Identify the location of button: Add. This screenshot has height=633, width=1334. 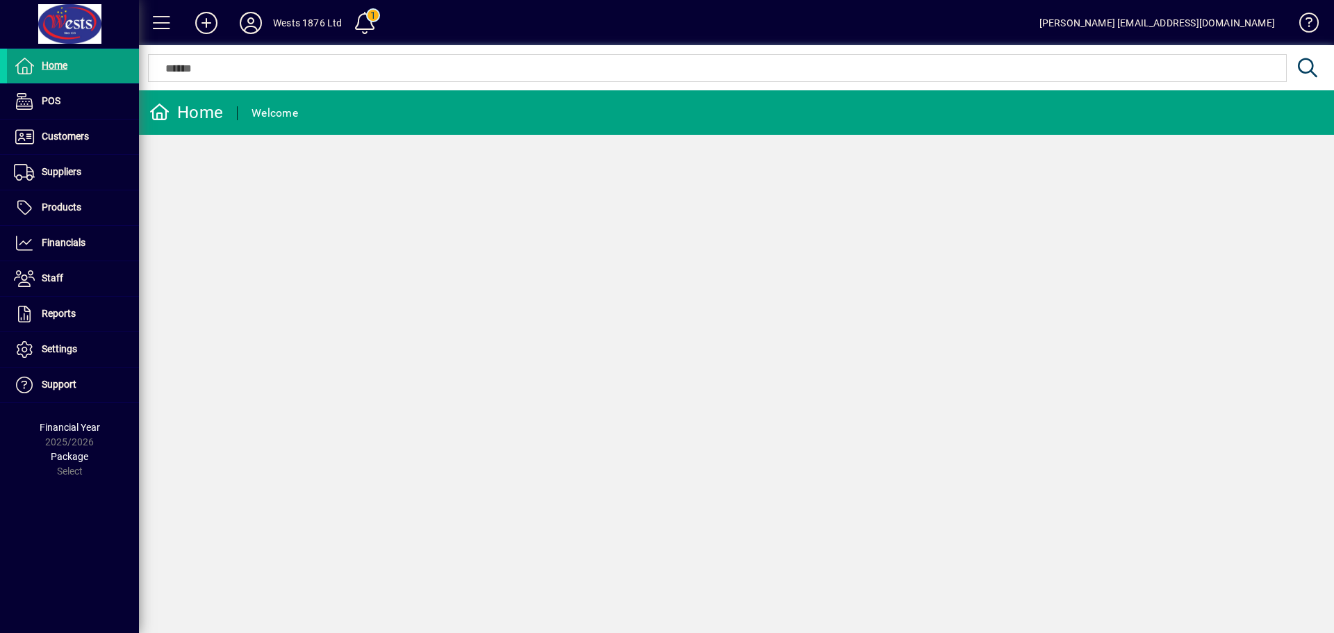
(206, 23).